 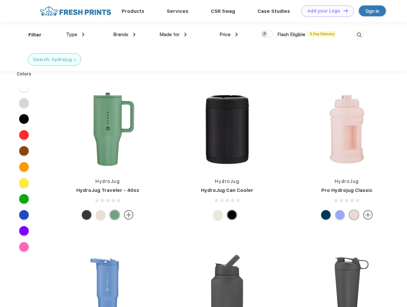 I want to click on div: Add your Logo, so click(x=324, y=11).